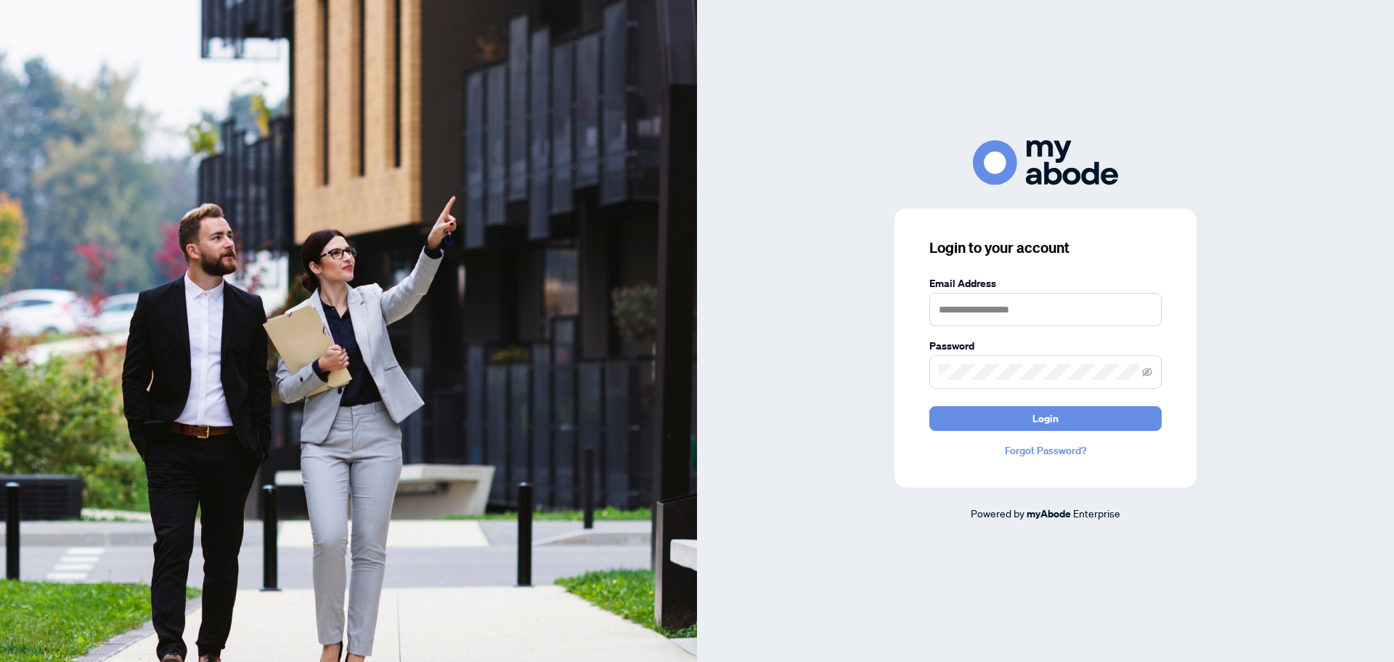 This screenshot has width=1394, height=662. What do you see at coordinates (1096, 513) in the screenshot?
I see `span: Enterprise` at bounding box center [1096, 513].